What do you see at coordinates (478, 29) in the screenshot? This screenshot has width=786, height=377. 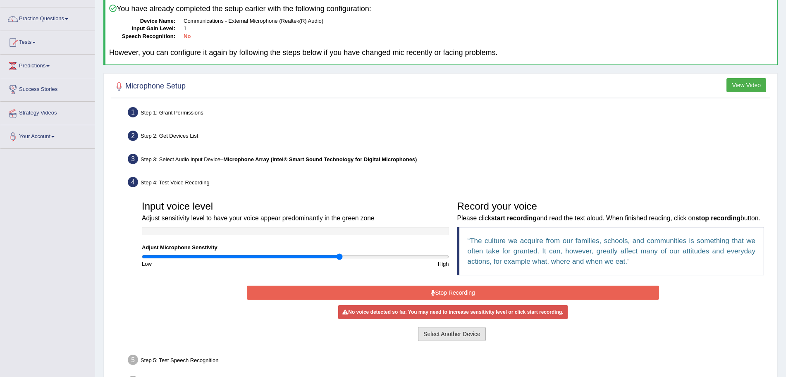 I see `dd: 1` at bounding box center [478, 29].